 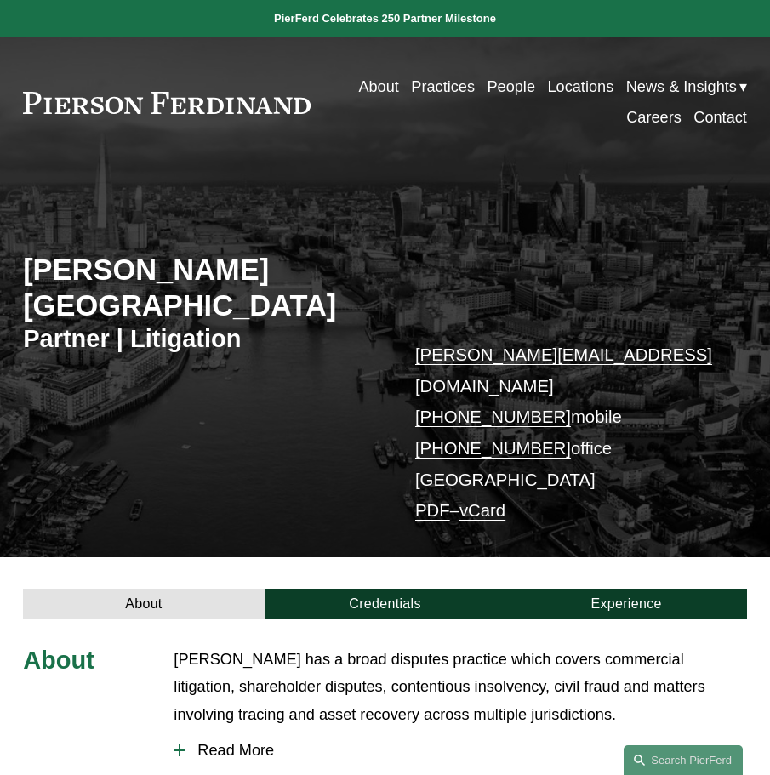 What do you see at coordinates (203, 339) in the screenshot?
I see `h3: Partner | Litigation` at bounding box center [203, 339].